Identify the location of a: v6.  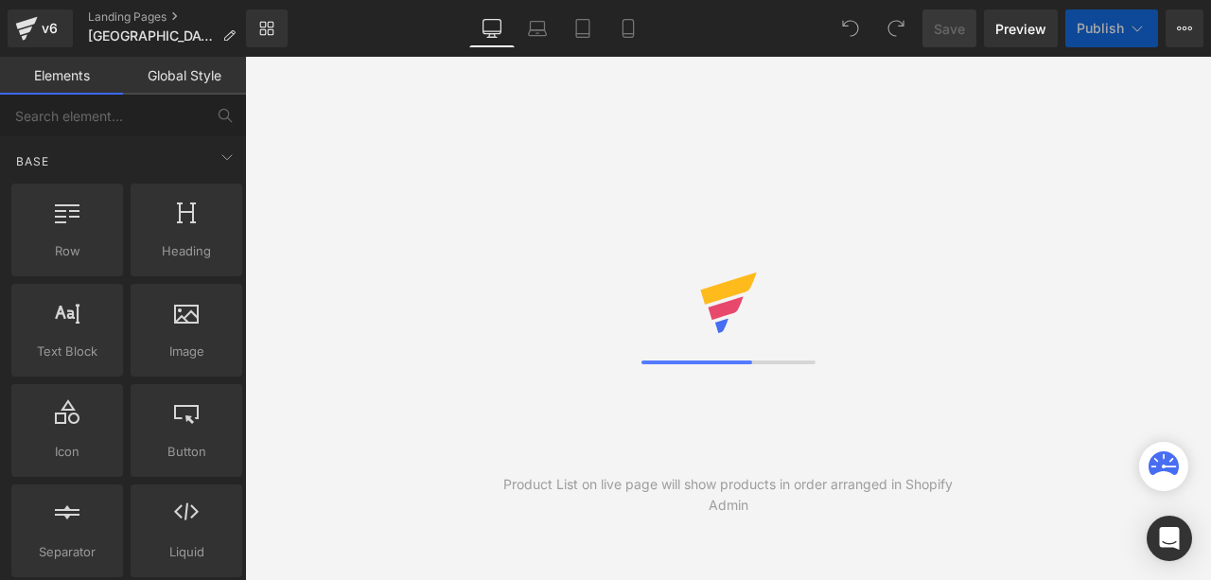
(40, 28).